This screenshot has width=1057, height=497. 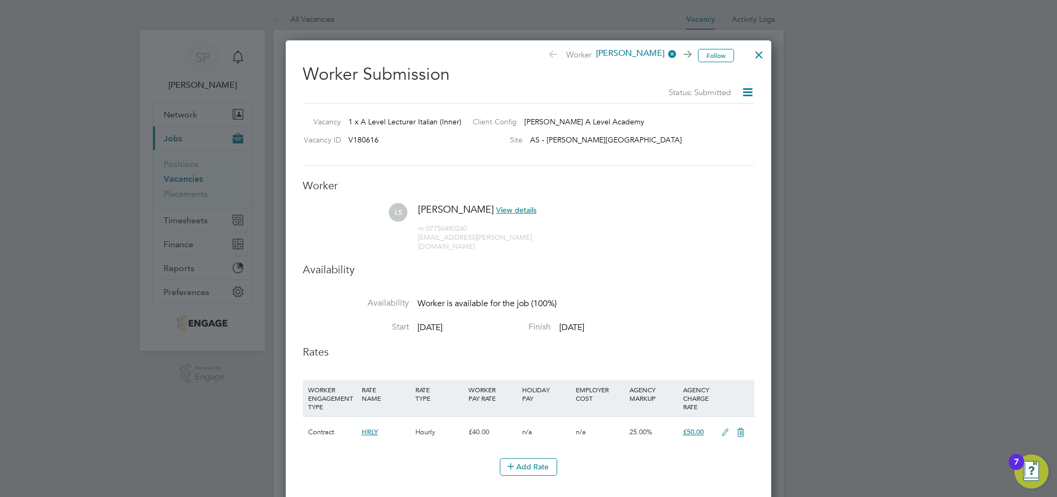 What do you see at coordinates (370, 431) in the screenshot?
I see `span: HRLY` at bounding box center [370, 431].